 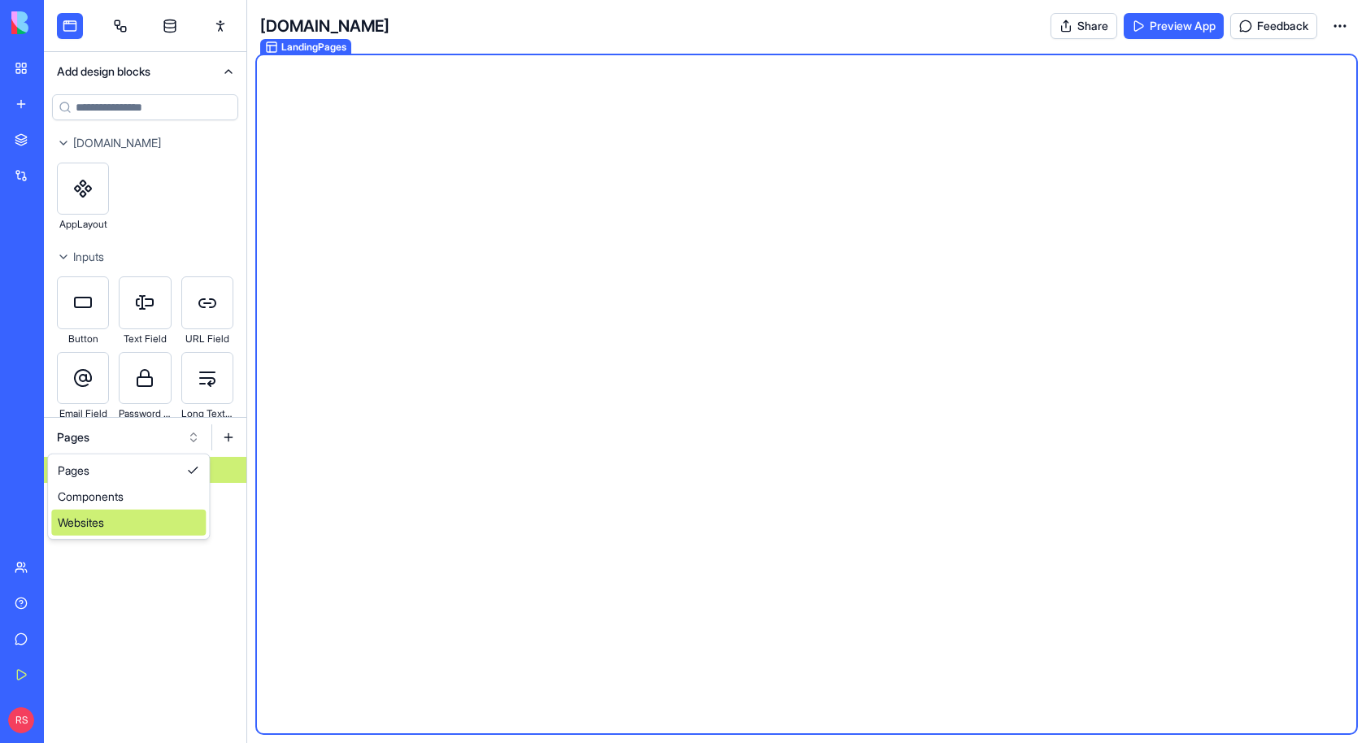 What do you see at coordinates (1173, 26) in the screenshot?
I see `a: Preview App` at bounding box center [1173, 26].